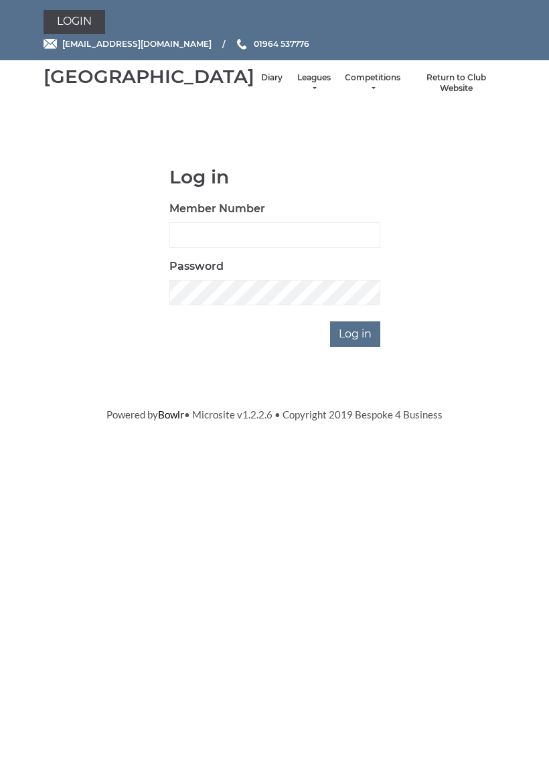  Describe the element at coordinates (272, 44) in the screenshot. I see `a: Phone us 01964 537776` at that location.